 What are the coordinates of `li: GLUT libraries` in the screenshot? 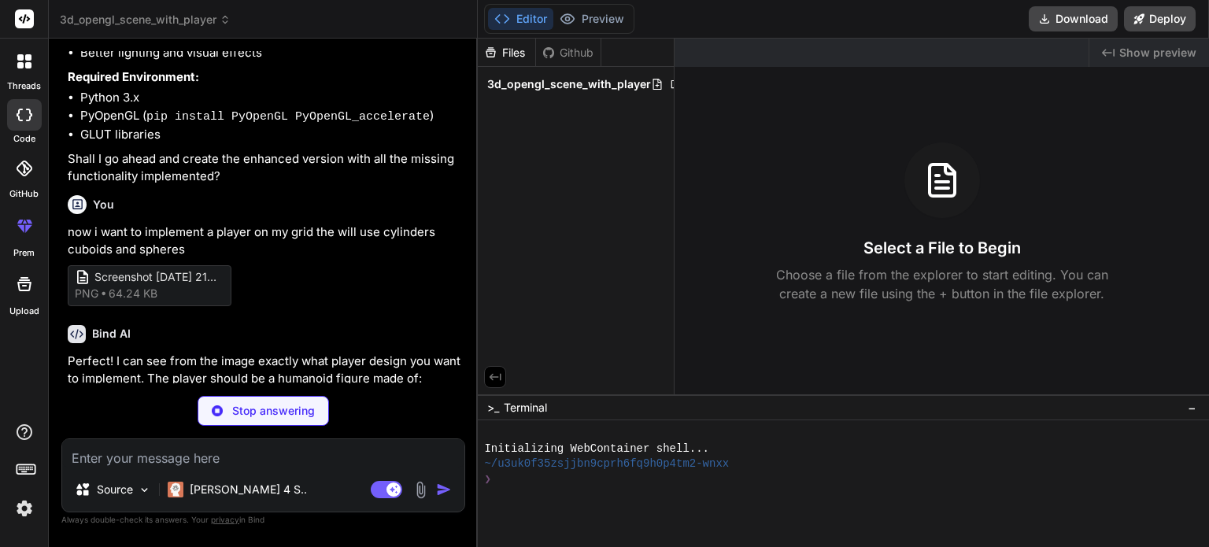 It's located at (271, 135).